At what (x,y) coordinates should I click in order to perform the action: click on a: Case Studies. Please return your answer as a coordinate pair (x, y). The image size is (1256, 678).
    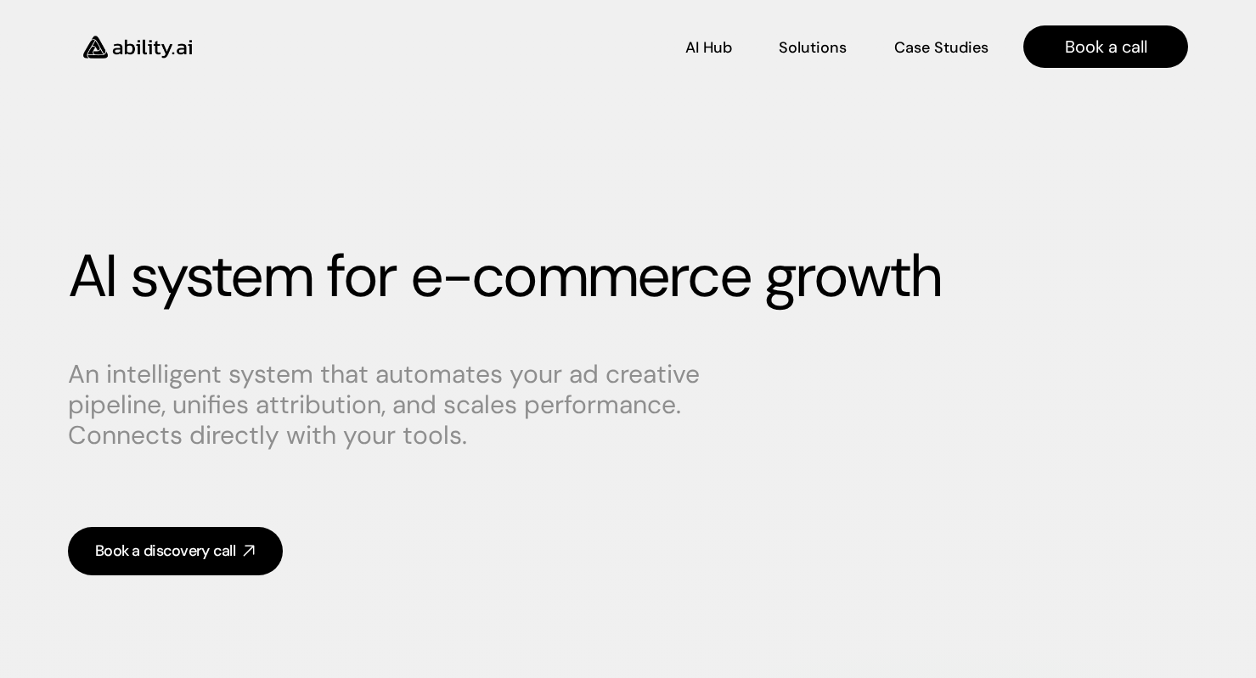
    Looking at the image, I should click on (941, 47).